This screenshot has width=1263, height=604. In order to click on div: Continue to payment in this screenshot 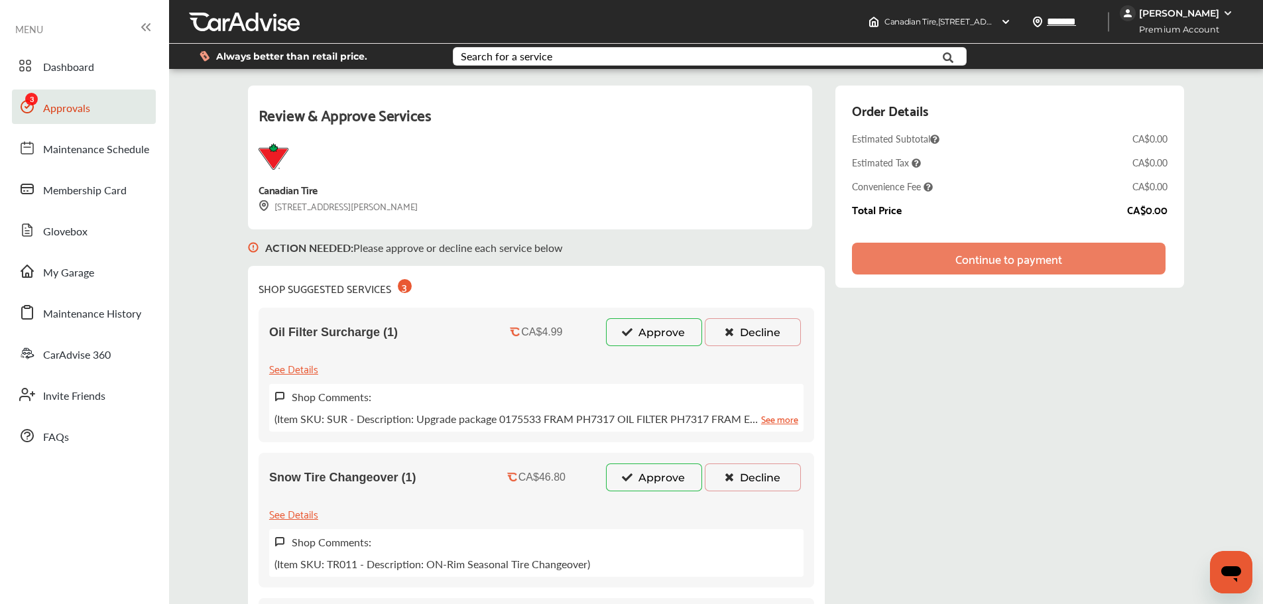, I will do `click(1008, 258)`.